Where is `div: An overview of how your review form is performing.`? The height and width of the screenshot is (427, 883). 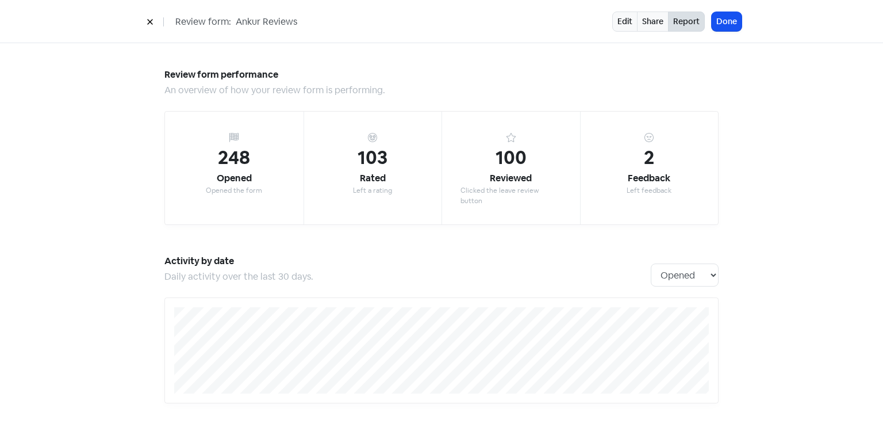
div: An overview of how your review form is performing. is located at coordinates (442, 90).